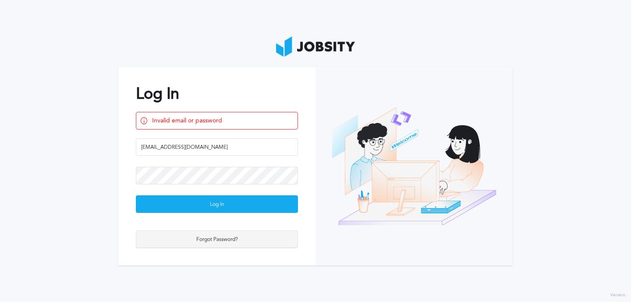 This screenshot has width=631, height=302. I want to click on a: Forgot Password?, so click(217, 239).